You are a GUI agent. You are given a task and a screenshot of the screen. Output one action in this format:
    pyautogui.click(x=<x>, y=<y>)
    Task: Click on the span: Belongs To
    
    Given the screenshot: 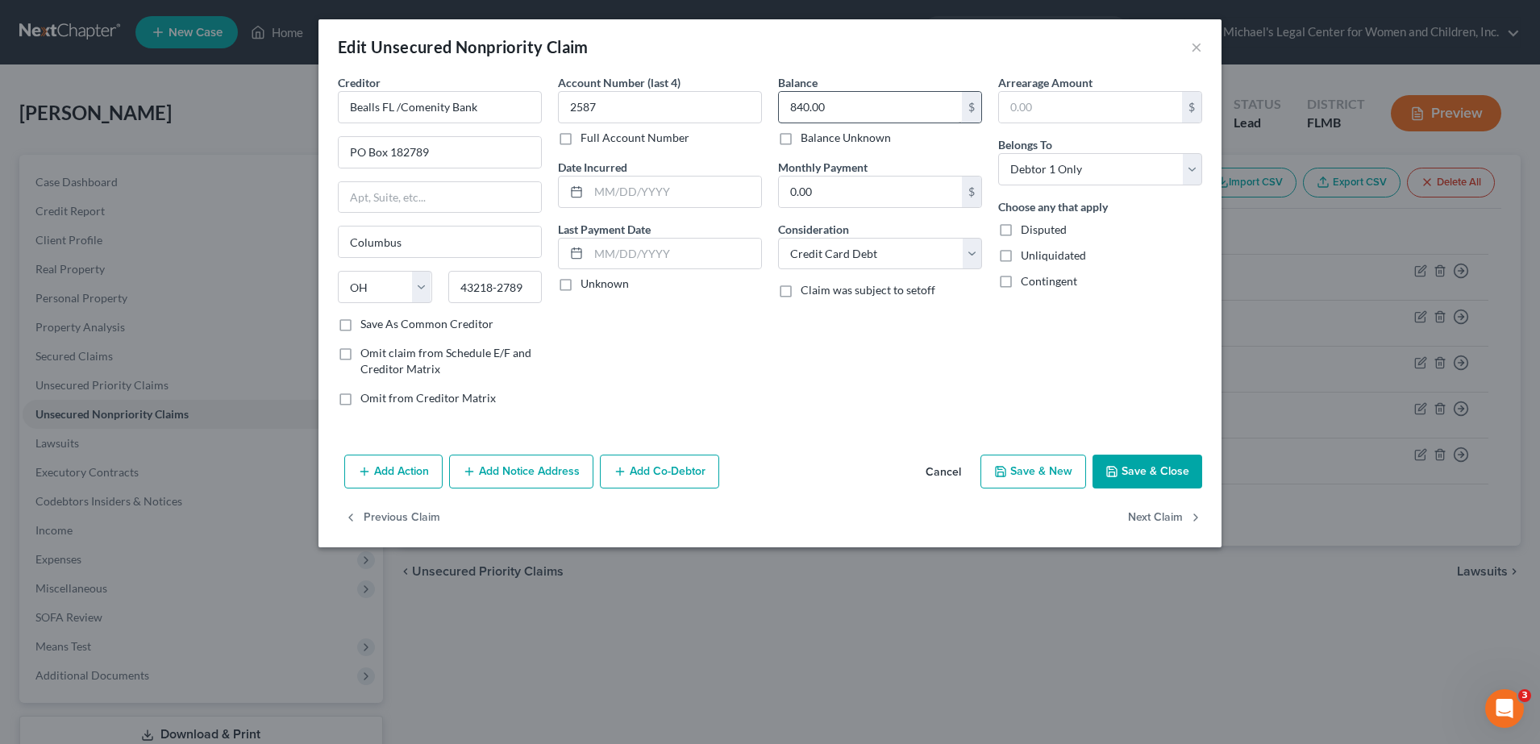 What is the action you would take?
    pyautogui.click(x=1025, y=144)
    